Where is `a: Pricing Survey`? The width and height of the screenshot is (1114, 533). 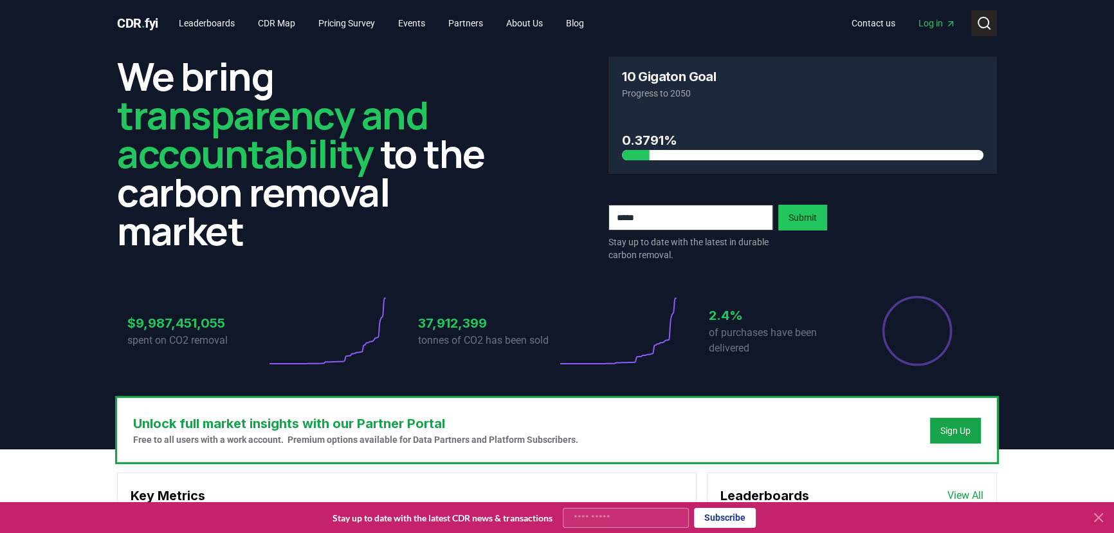
a: Pricing Survey is located at coordinates (347, 23).